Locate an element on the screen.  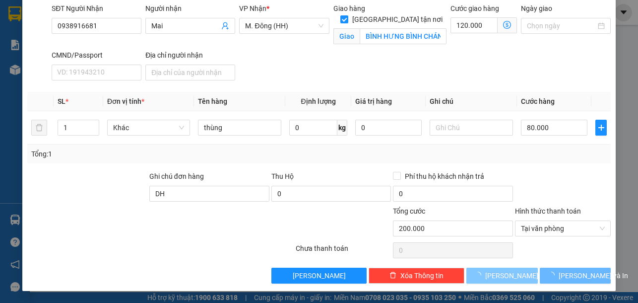
div: Người nhận is located at coordinates (190, 8).